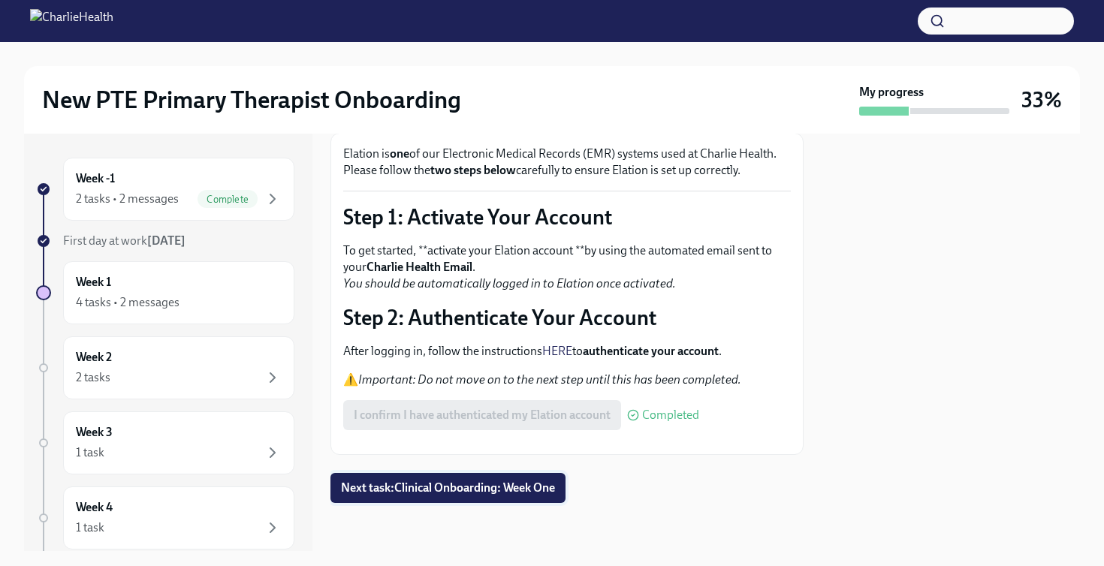 This screenshot has width=1104, height=566. What do you see at coordinates (399, 153) in the screenshot?
I see `strong: one` at bounding box center [399, 153].